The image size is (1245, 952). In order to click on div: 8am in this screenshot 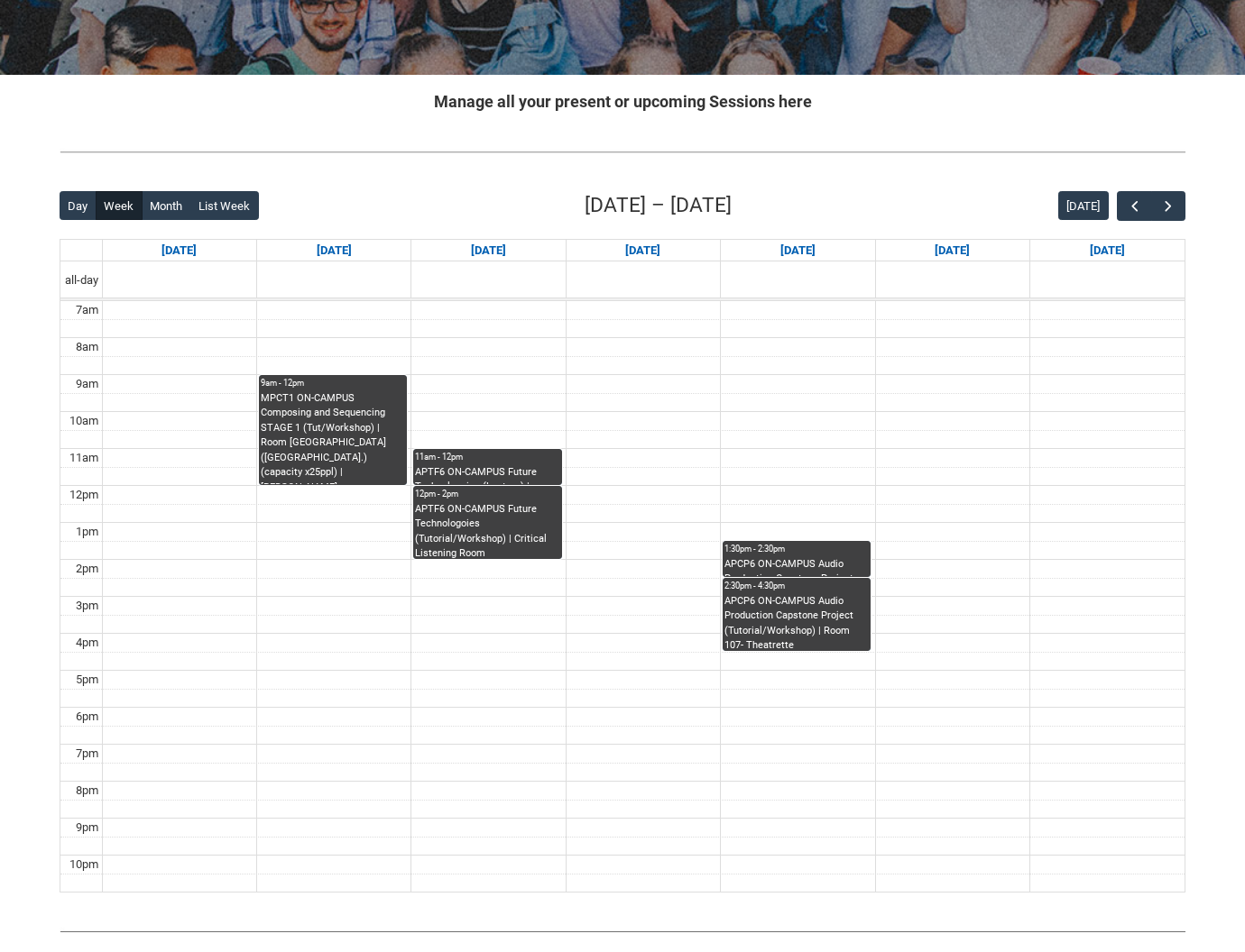, I will do `click(87, 347)`.